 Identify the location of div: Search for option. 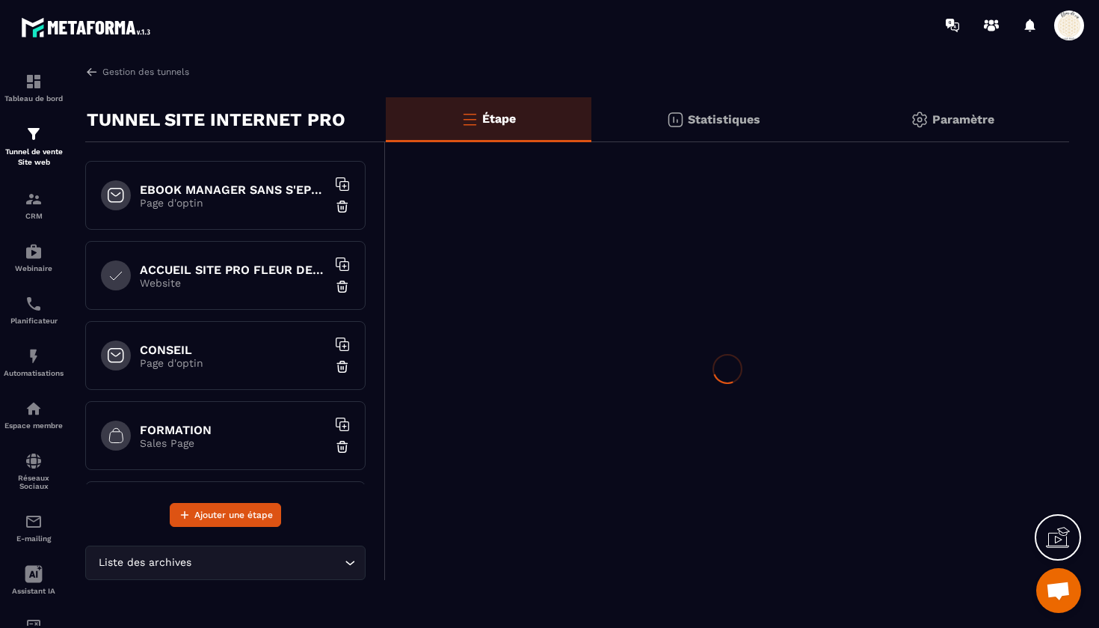
(225, 562).